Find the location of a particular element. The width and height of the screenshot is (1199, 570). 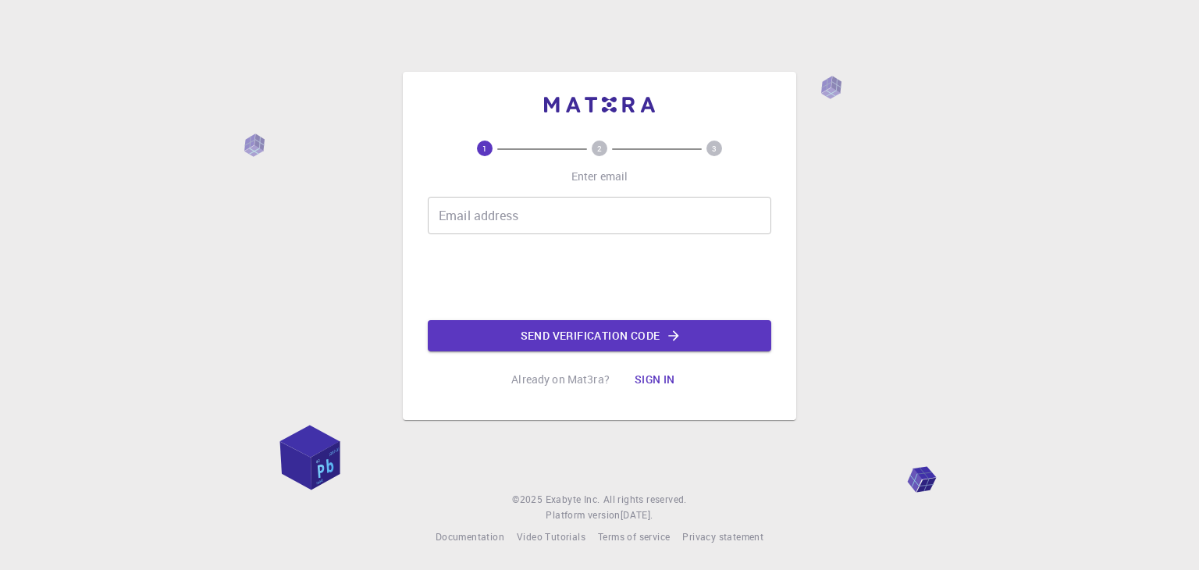

a: Terms of service is located at coordinates (634, 537).